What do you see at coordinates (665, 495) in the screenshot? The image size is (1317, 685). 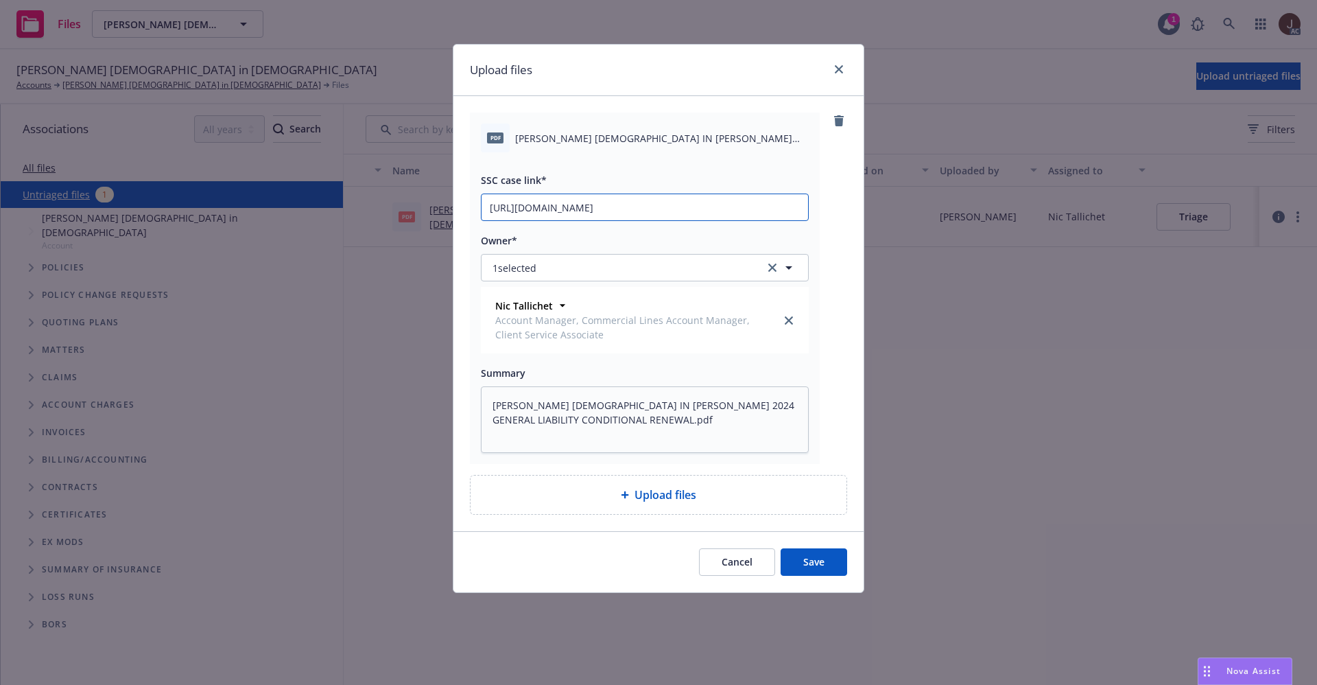 I see `span: Upload files` at bounding box center [665, 495].